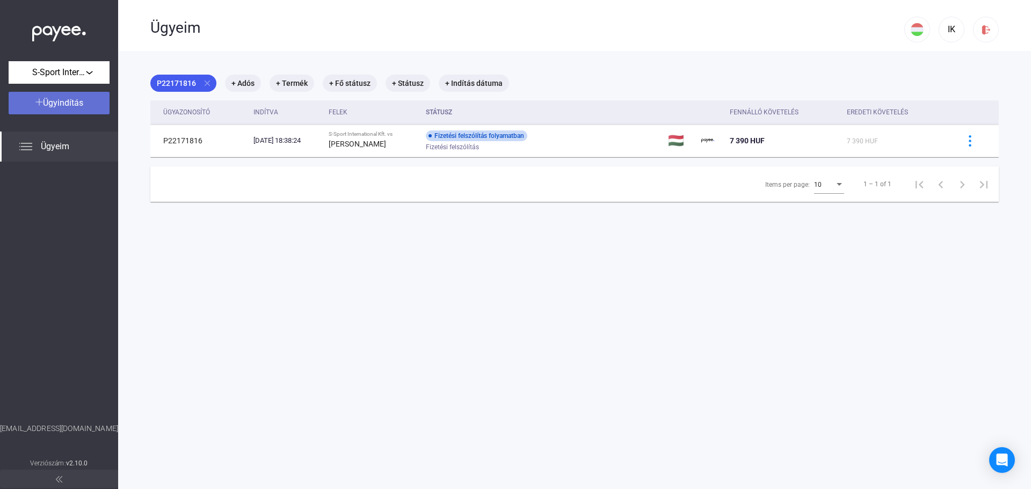 The width and height of the screenshot is (1031, 489). Describe the element at coordinates (708, 141) in the screenshot. I see `img: payee-logo` at that location.